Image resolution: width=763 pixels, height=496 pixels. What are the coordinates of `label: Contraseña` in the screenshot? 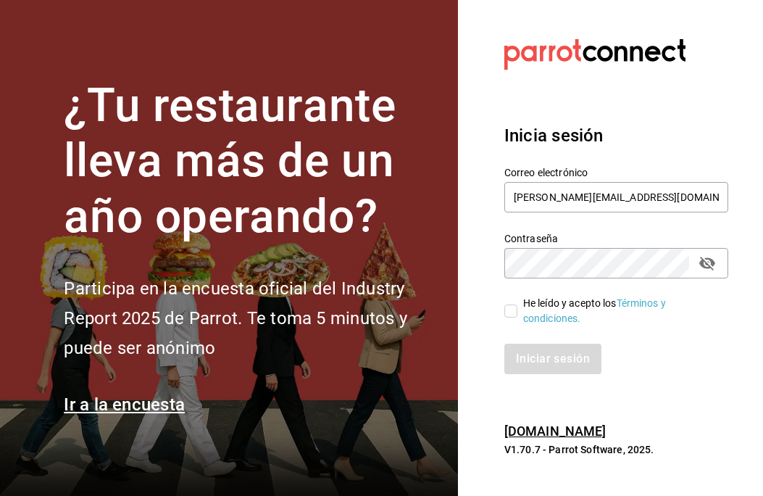 It's located at (616, 238).